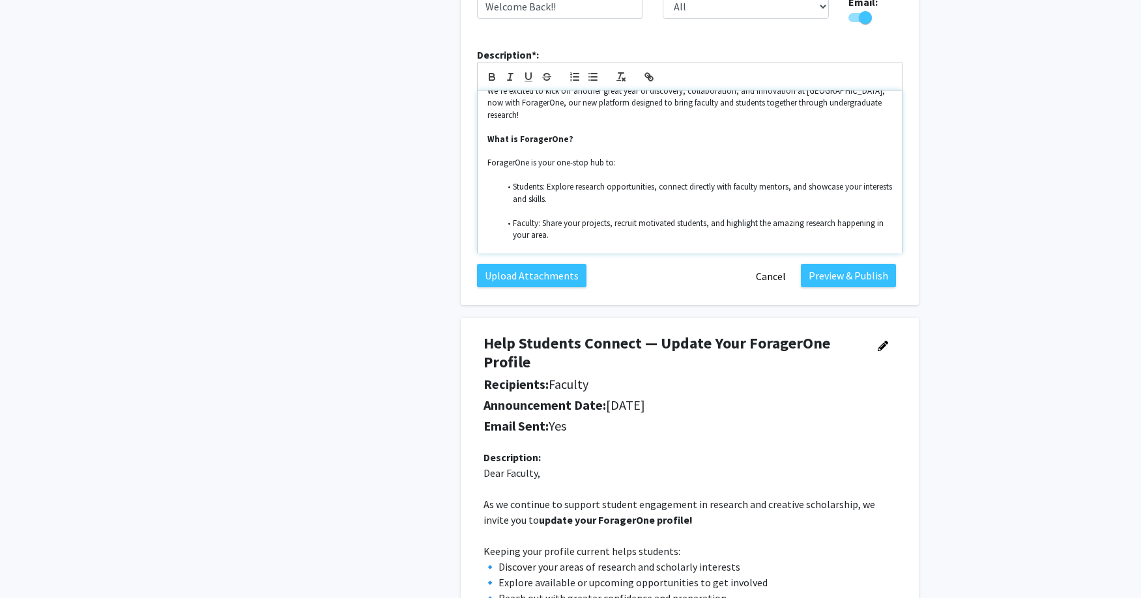  What do you see at coordinates (697, 193) in the screenshot?
I see `li: Students: Explore research opportunities, connect directly with faculty mentors, and showcase you...` at bounding box center [697, 193].